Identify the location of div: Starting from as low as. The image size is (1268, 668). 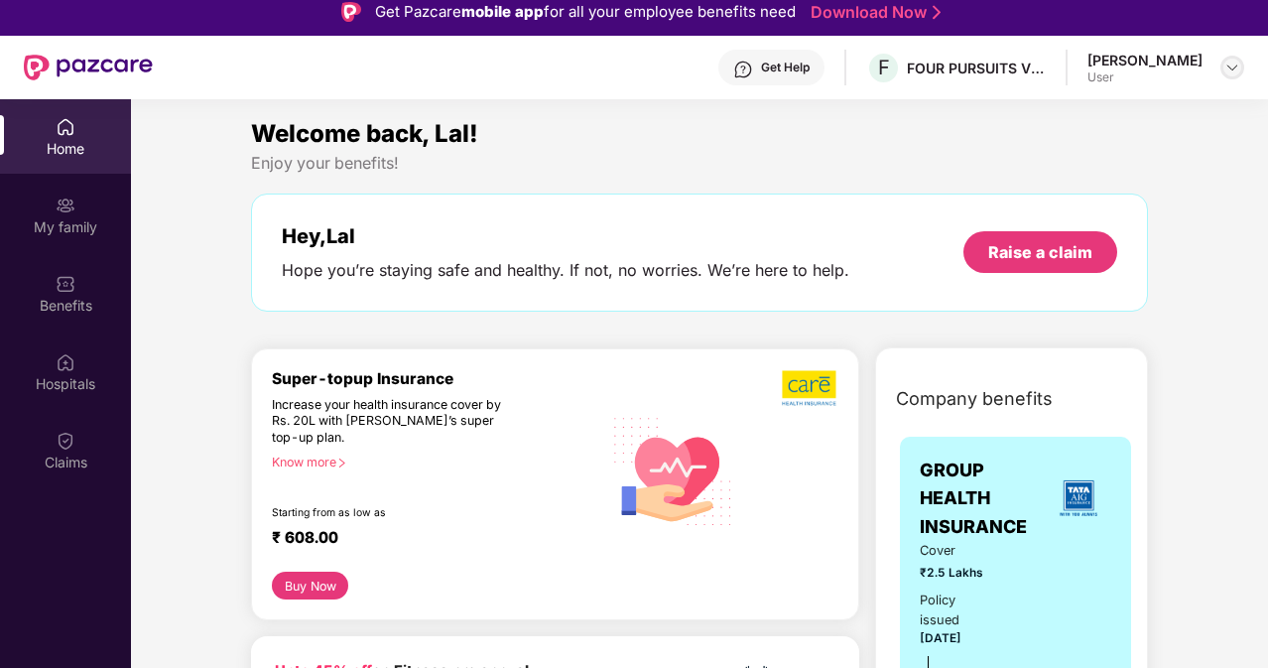
(395, 513).